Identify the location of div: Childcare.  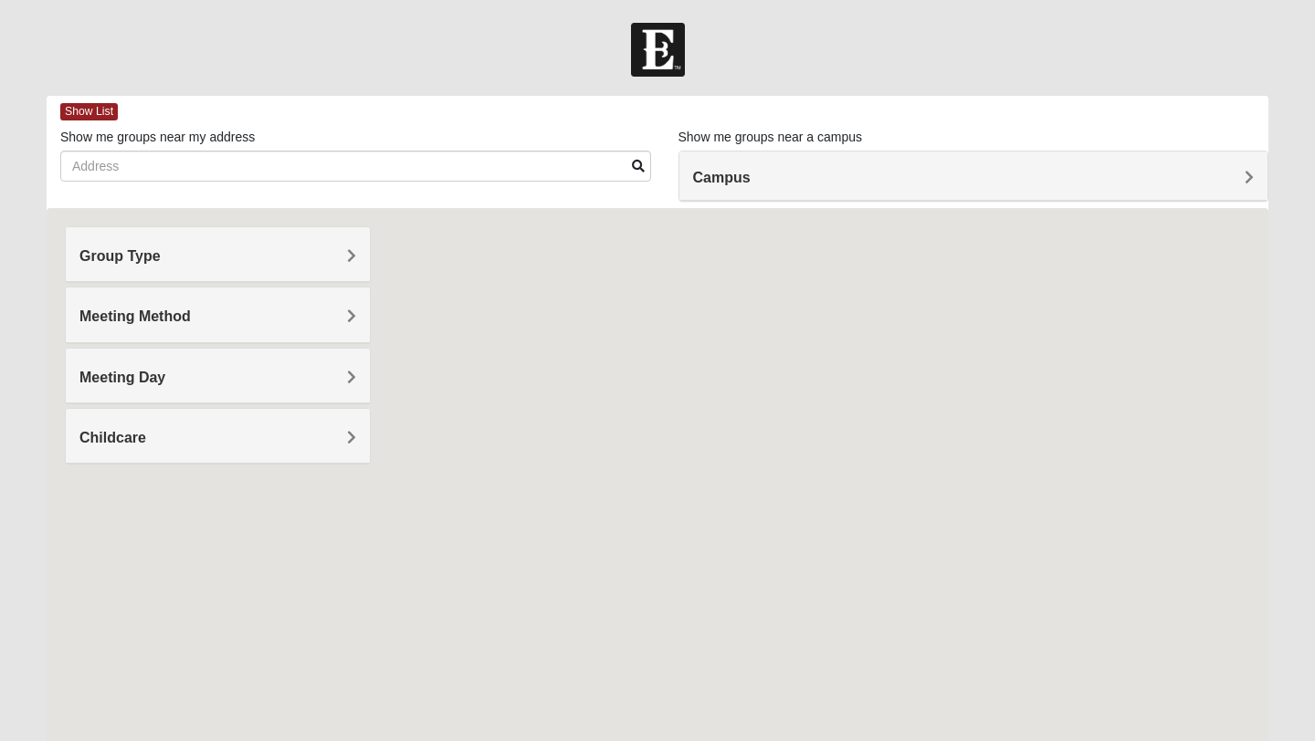
(217, 435).